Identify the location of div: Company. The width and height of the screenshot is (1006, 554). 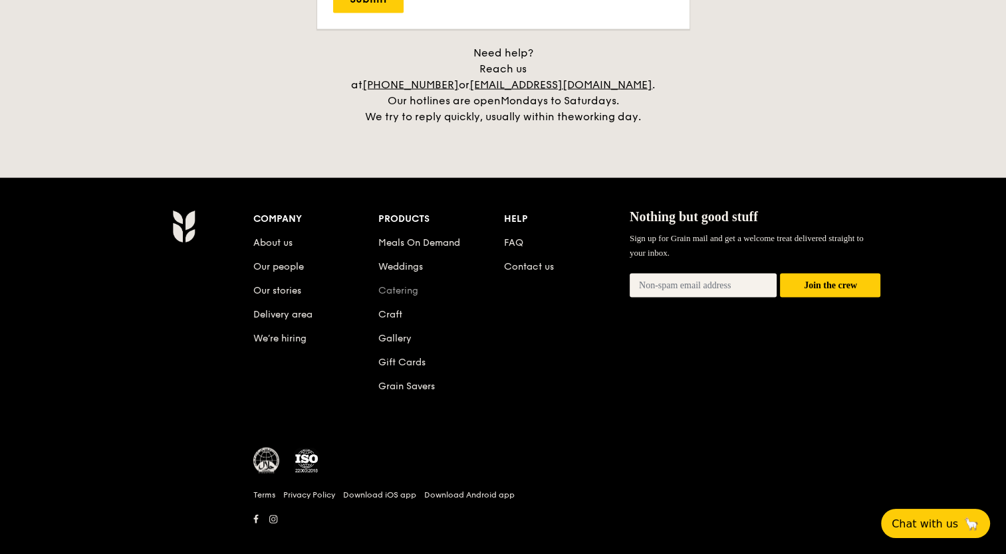
(316, 219).